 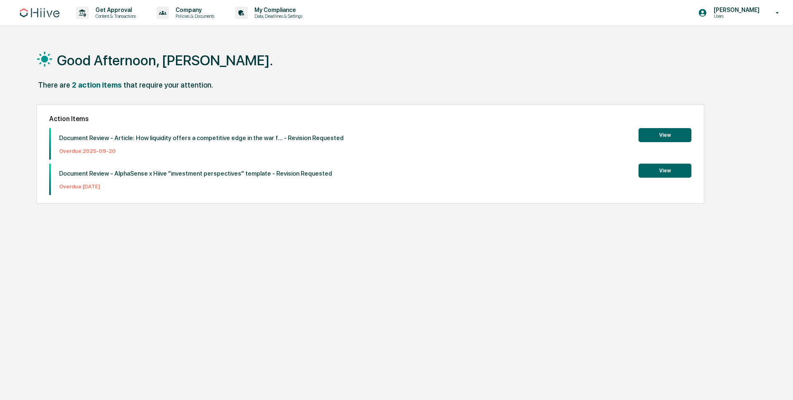 I want to click on p: Document Review - AlphaSense x Hiive "investment perspectives" template - Revision Requested, so click(x=195, y=174).